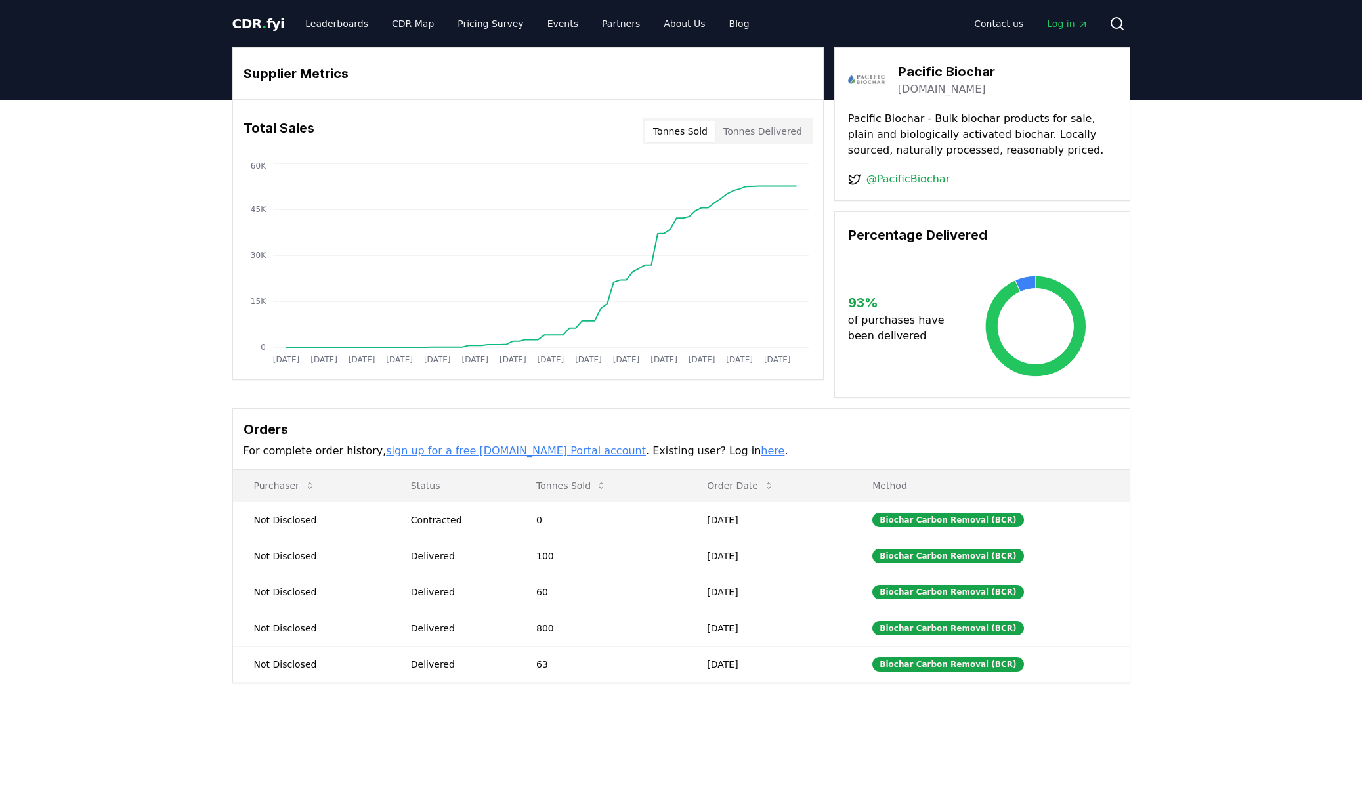  What do you see at coordinates (681, 451) in the screenshot?
I see `p: For complete order history, . Existing user? Log in .` at bounding box center [681, 451].